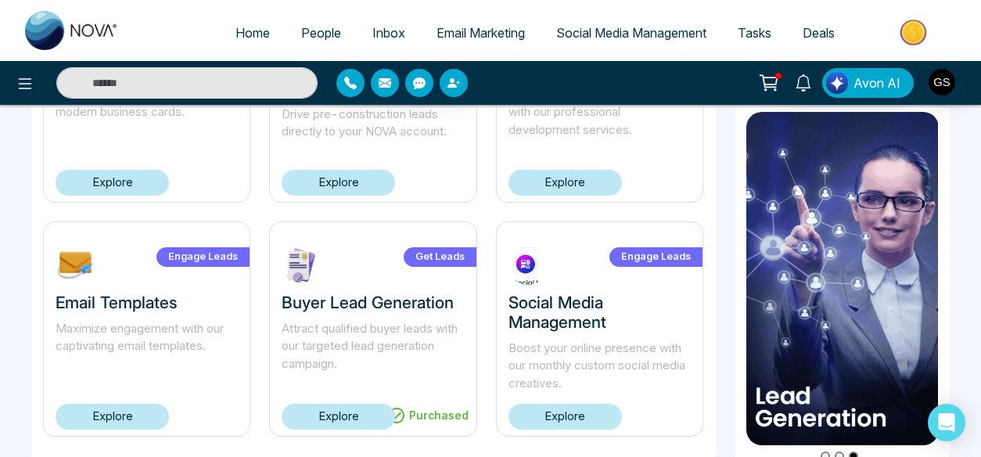  What do you see at coordinates (321, 33) in the screenshot?
I see `span: People` at bounding box center [321, 33].